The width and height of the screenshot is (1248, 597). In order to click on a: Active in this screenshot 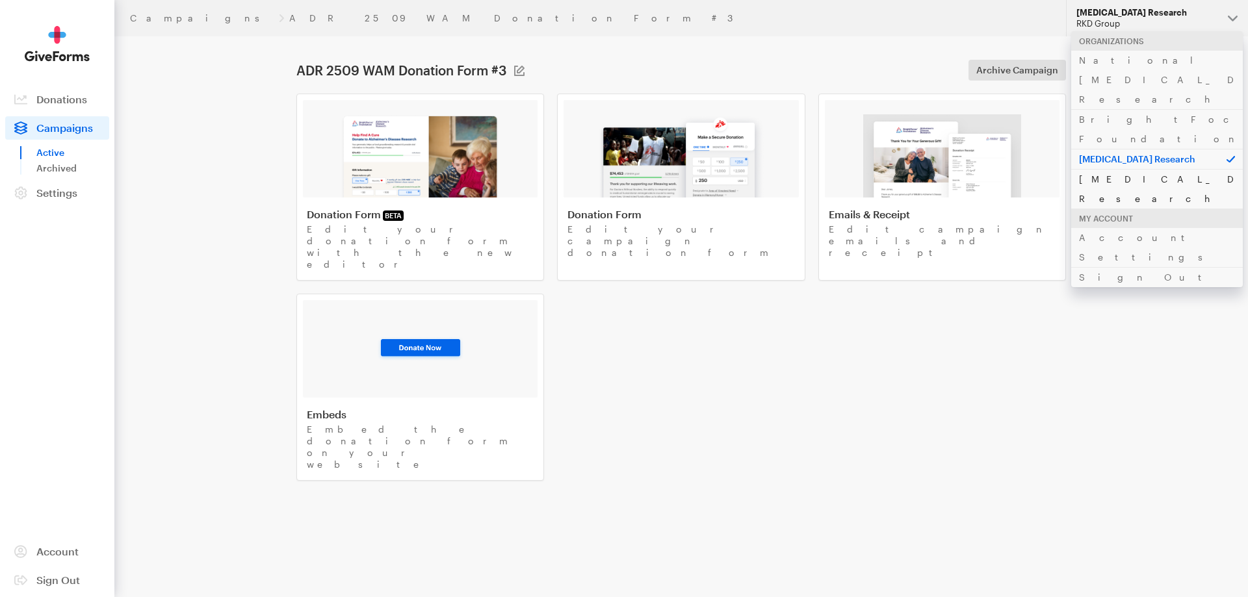, I will do `click(73, 153)`.